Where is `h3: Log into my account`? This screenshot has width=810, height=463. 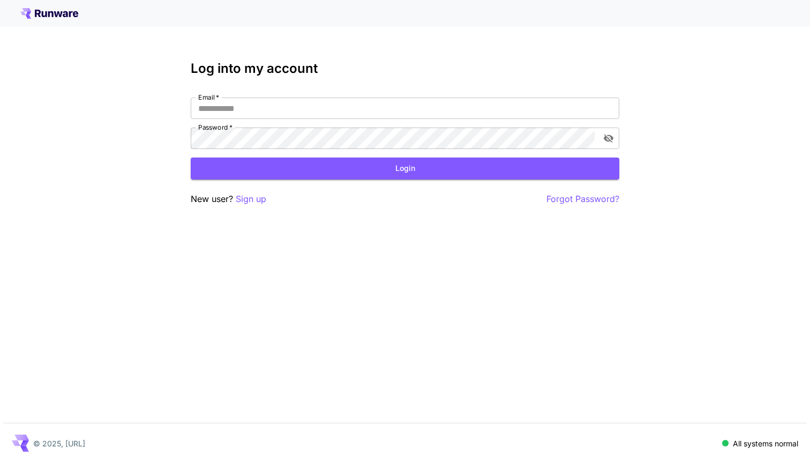 h3: Log into my account is located at coordinates (405, 69).